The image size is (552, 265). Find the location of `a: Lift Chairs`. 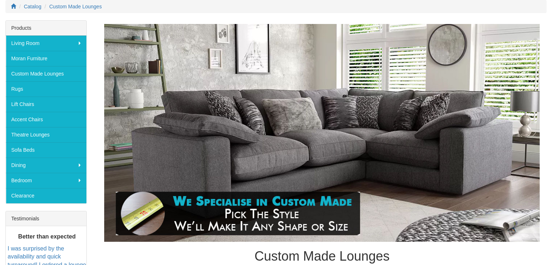

a: Lift Chairs is located at coordinates (46, 104).